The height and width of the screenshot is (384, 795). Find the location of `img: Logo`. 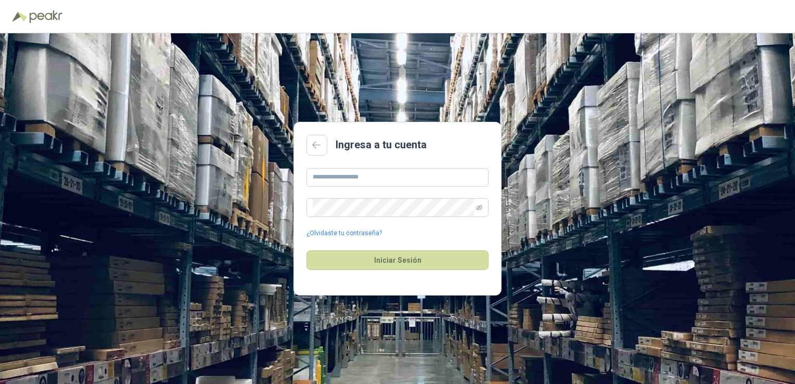

img: Logo is located at coordinates (20, 17).